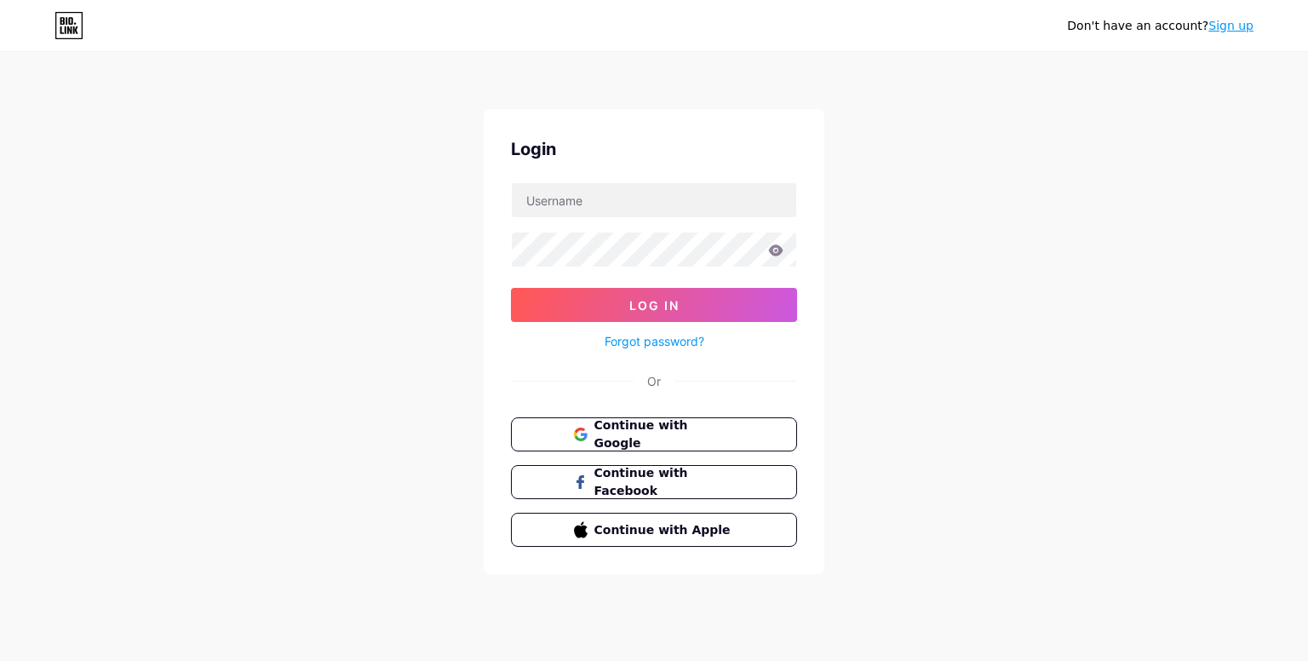 Image resolution: width=1308 pixels, height=661 pixels. I want to click on span: Log In, so click(654, 305).